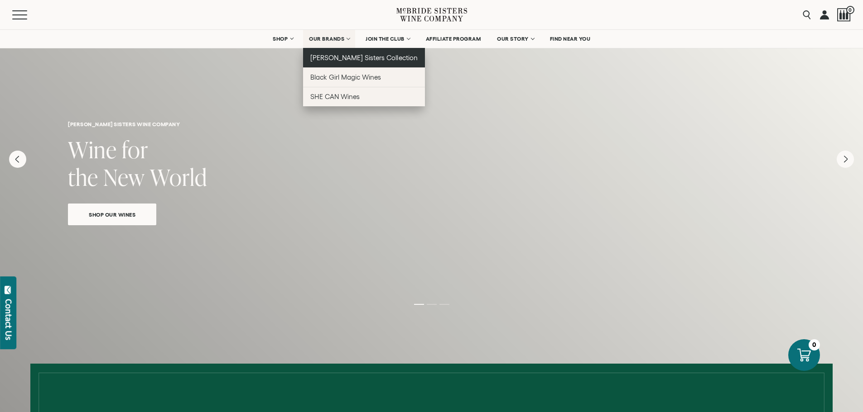  I want to click on span: JOIN THE CLUB, so click(385, 39).